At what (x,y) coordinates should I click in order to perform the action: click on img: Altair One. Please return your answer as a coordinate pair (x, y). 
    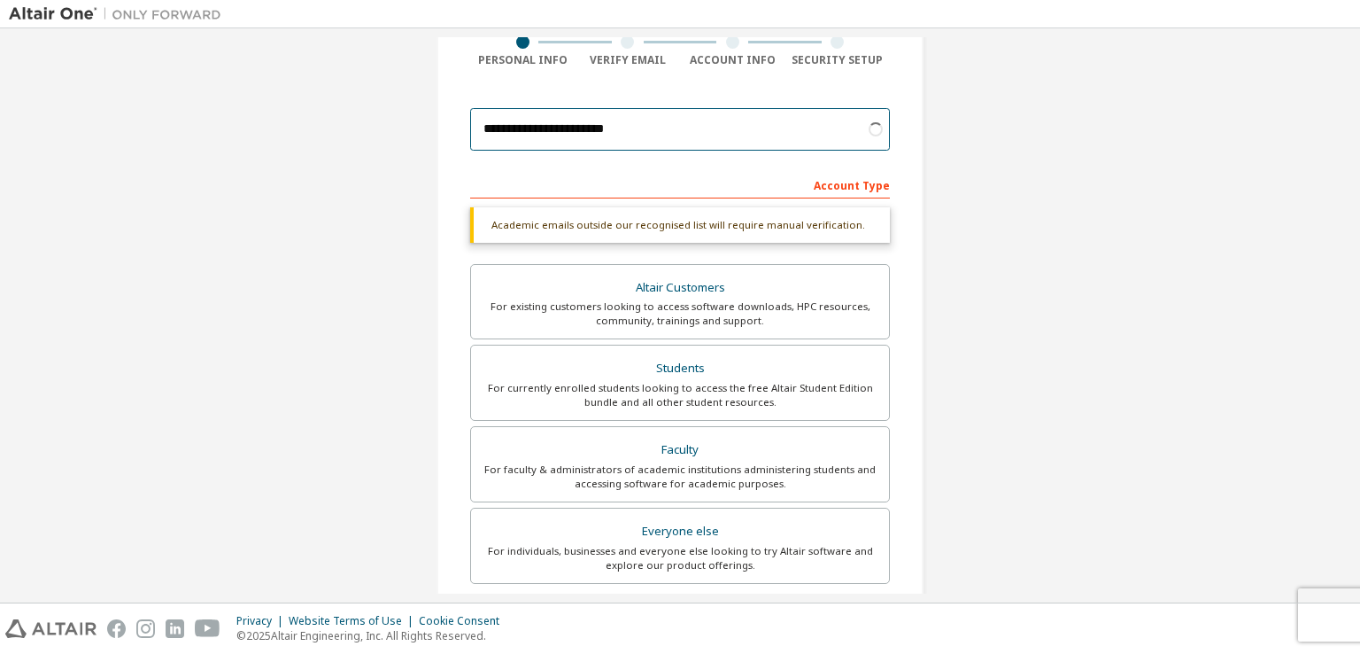
    Looking at the image, I should click on (120, 14).